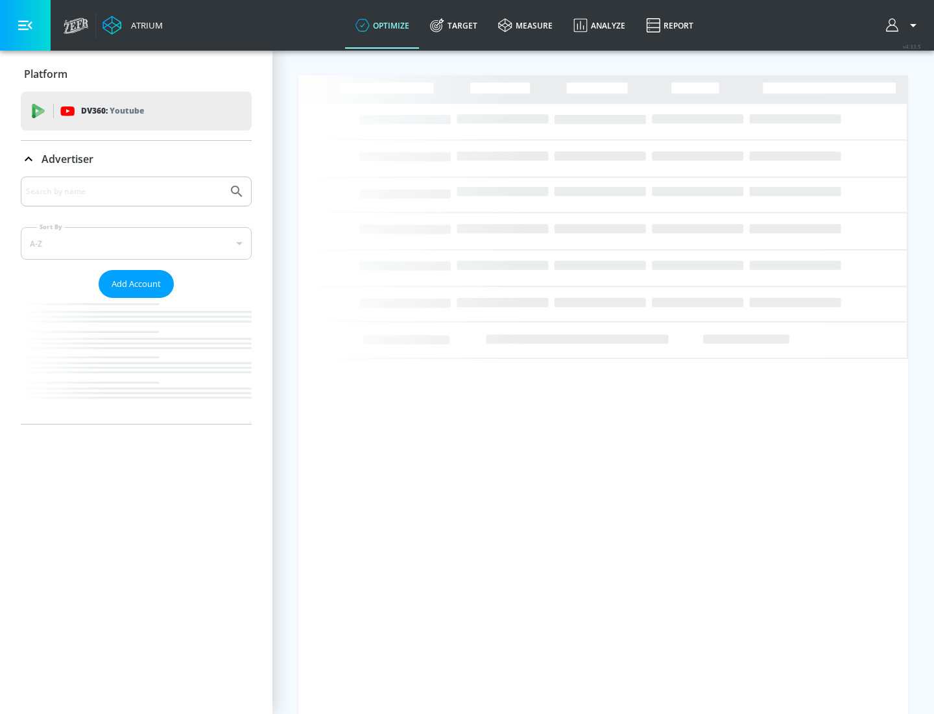 This screenshot has height=714, width=934. Describe the element at coordinates (136, 74) in the screenshot. I see `div: Platform` at that location.